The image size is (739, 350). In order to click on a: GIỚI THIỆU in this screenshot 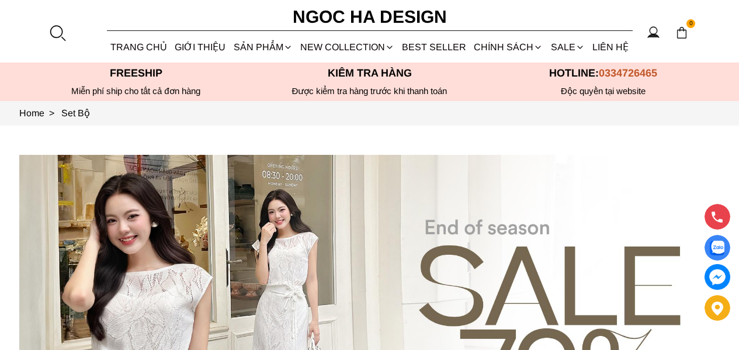, I will do `click(200, 47)`.